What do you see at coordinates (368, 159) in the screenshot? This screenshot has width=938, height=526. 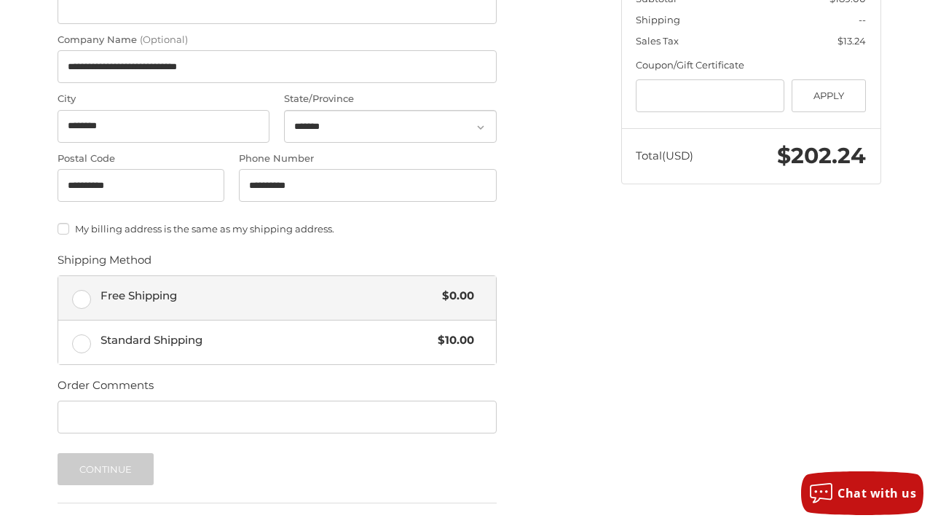 I see `label: Phone Number` at bounding box center [368, 159].